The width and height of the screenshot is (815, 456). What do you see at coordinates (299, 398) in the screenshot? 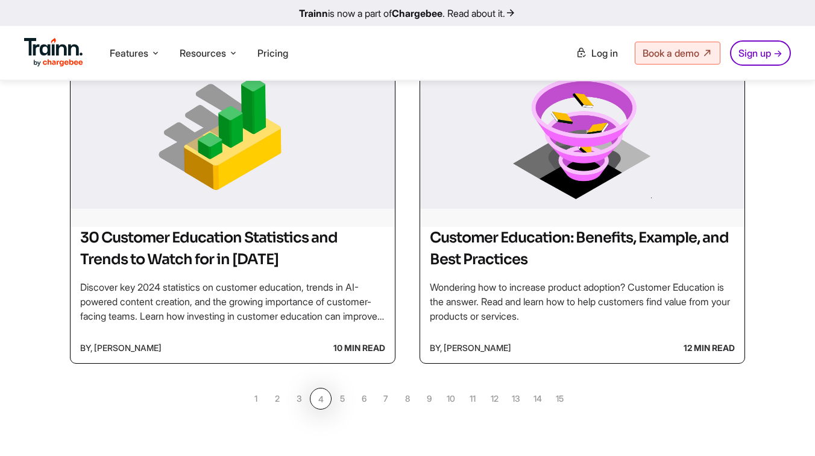
I see `a: 3` at bounding box center [299, 398].